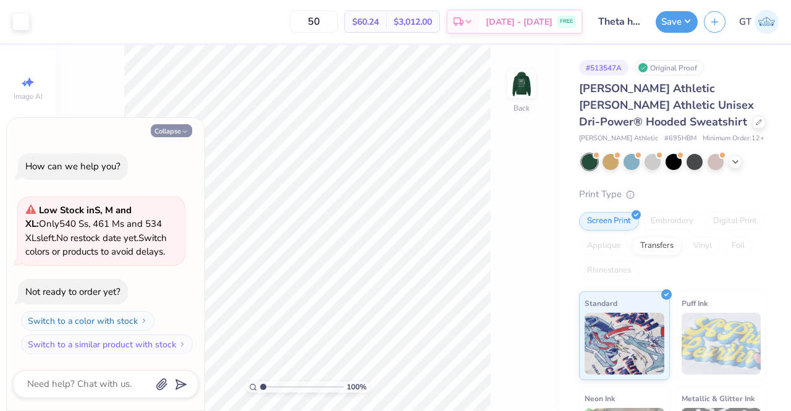 The height and width of the screenshot is (411, 791). Describe the element at coordinates (603, 246) in the screenshot. I see `div: Applique` at that location.